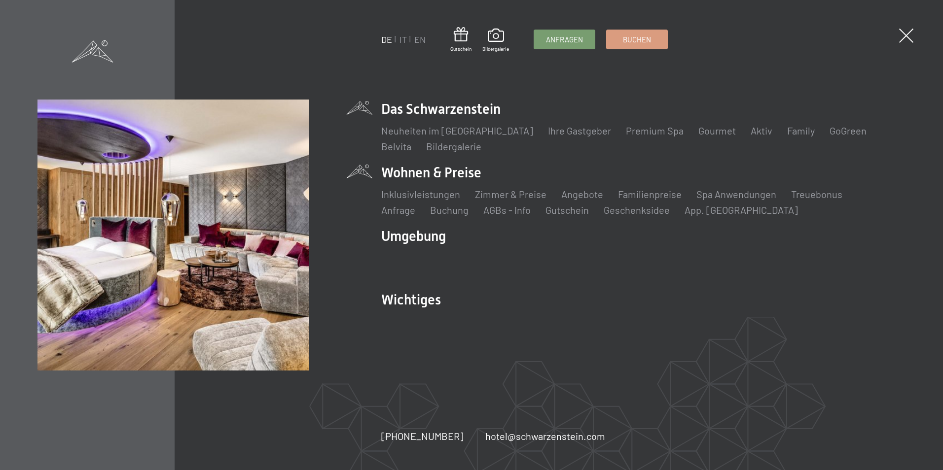  What do you see at coordinates (403, 39) in the screenshot?
I see `a: IT` at bounding box center [403, 39].